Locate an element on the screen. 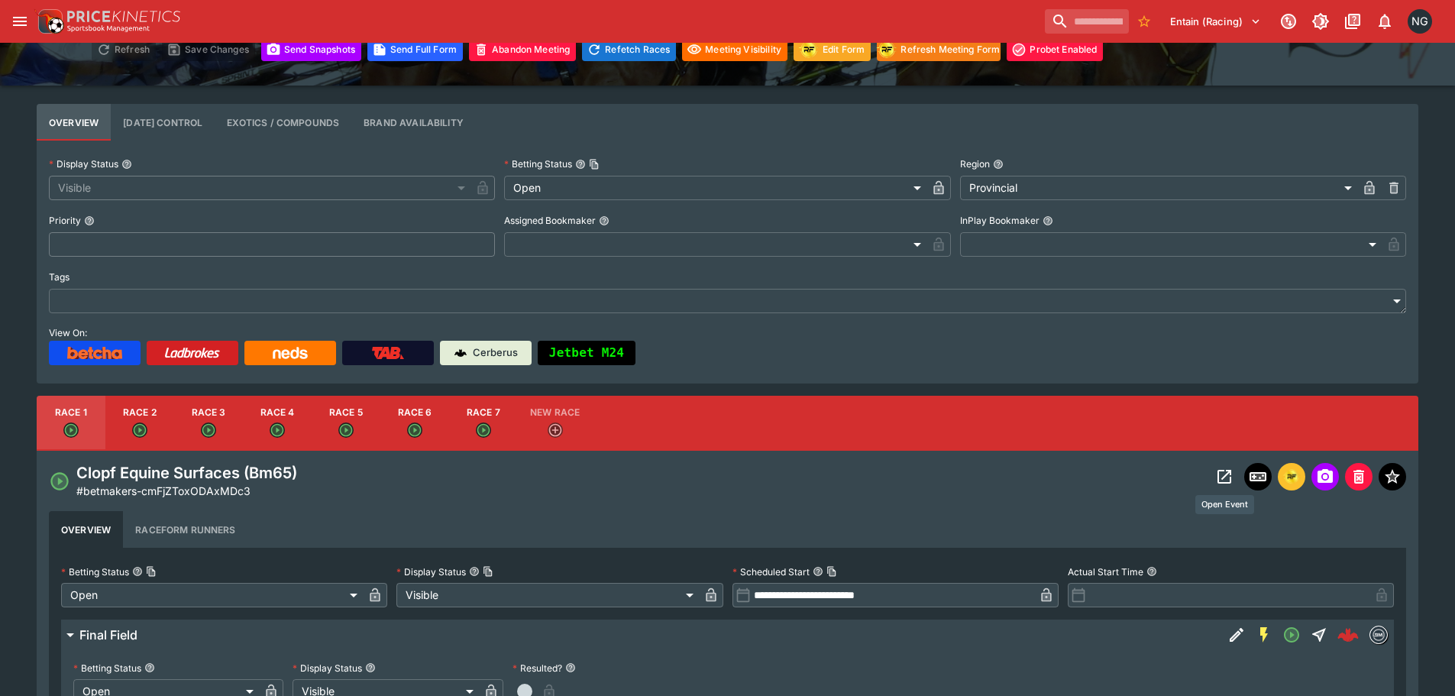  button: New Race is located at coordinates (555, 423).